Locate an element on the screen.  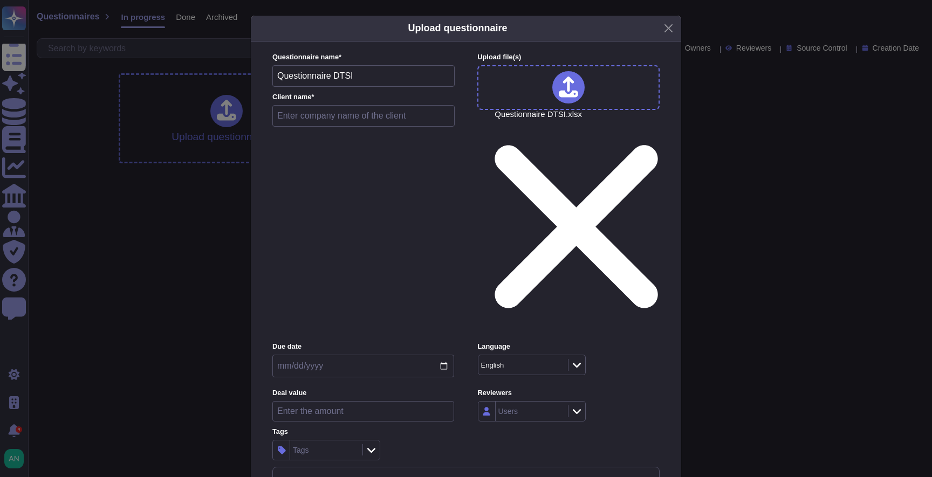
h5: Upload questionnaire is located at coordinates (457, 28).